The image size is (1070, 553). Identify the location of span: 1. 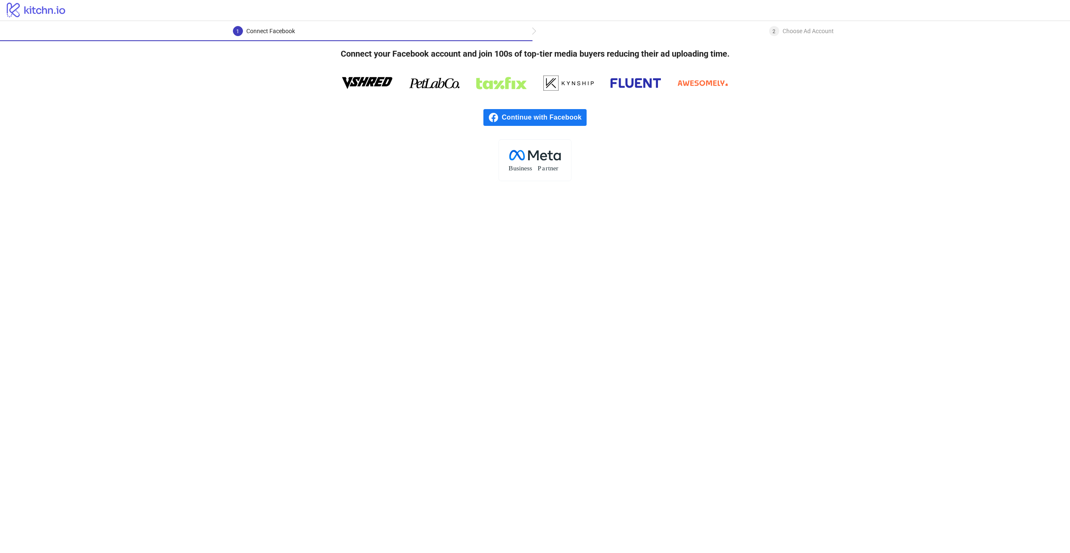
(238, 31).